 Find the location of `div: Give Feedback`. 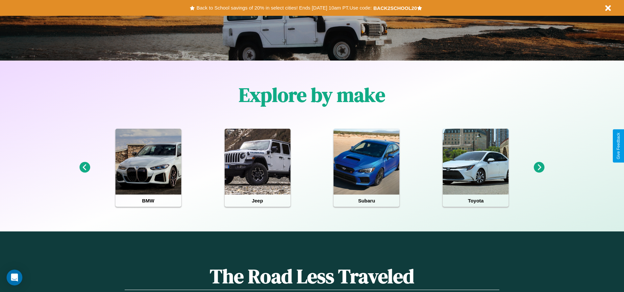

div: Give Feedback is located at coordinates (619, 146).